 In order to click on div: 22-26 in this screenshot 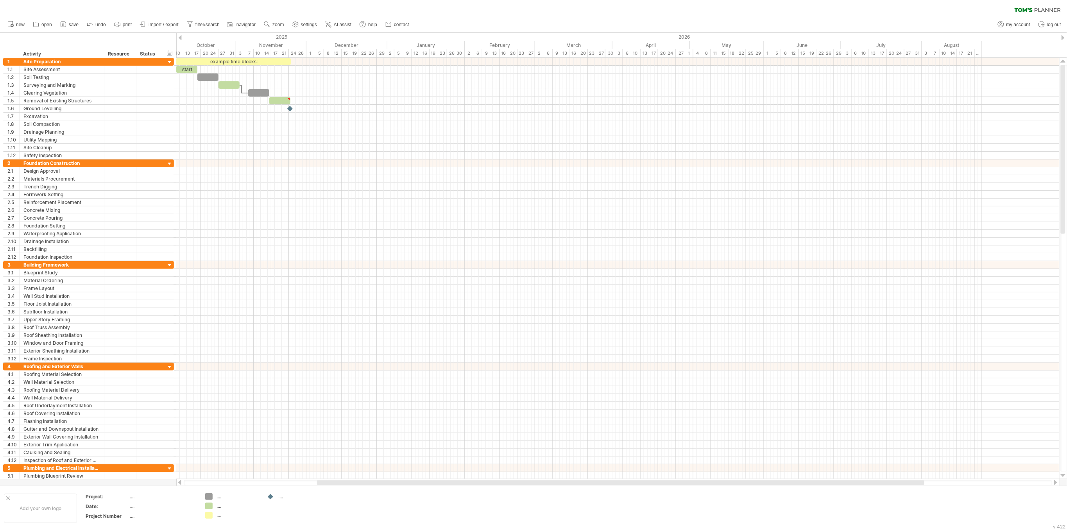, I will do `click(825, 53)`.